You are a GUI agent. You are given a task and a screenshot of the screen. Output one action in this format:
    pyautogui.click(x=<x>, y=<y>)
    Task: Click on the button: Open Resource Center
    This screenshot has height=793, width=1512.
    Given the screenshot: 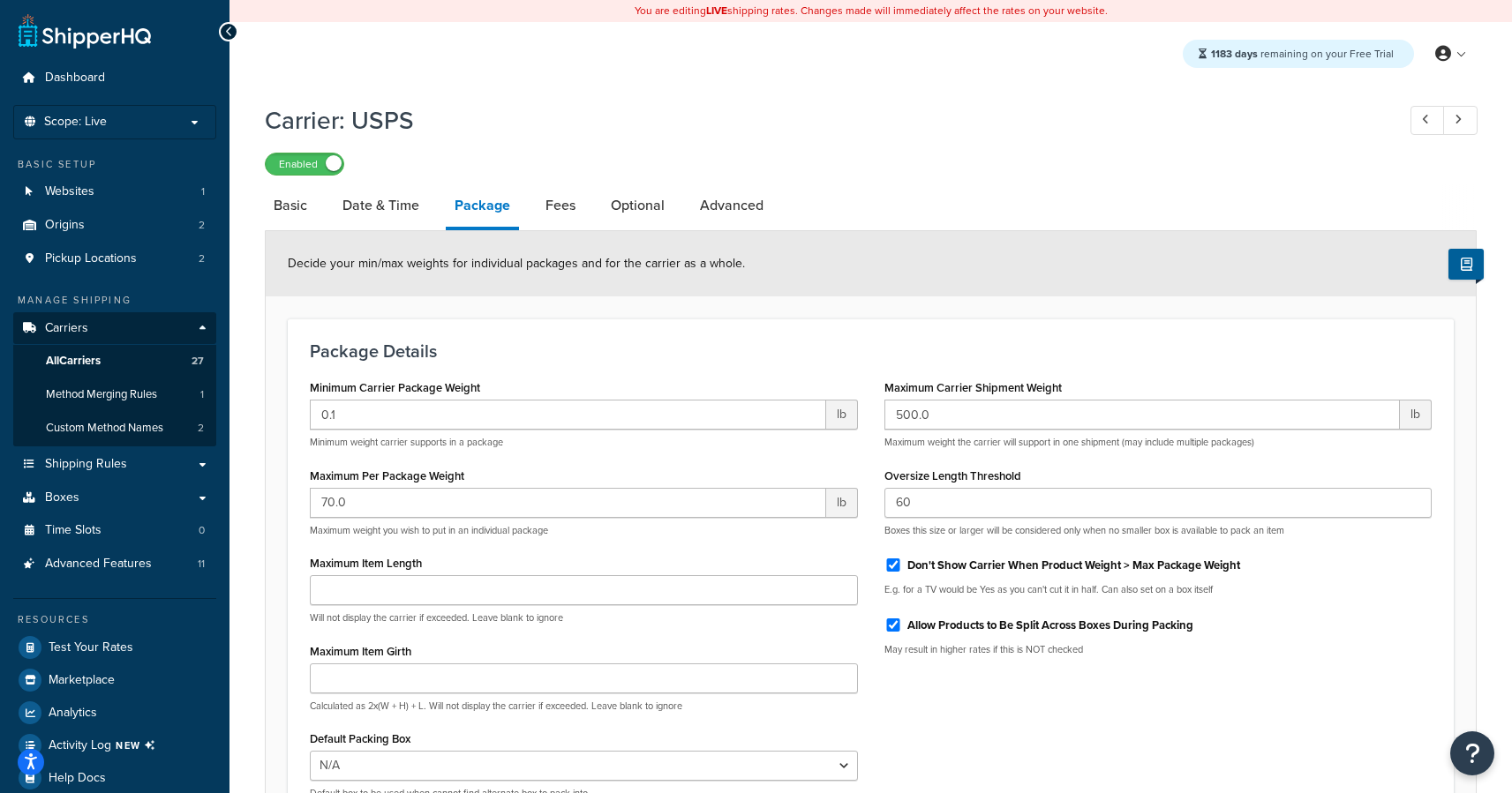 What is the action you would take?
    pyautogui.click(x=1473, y=754)
    